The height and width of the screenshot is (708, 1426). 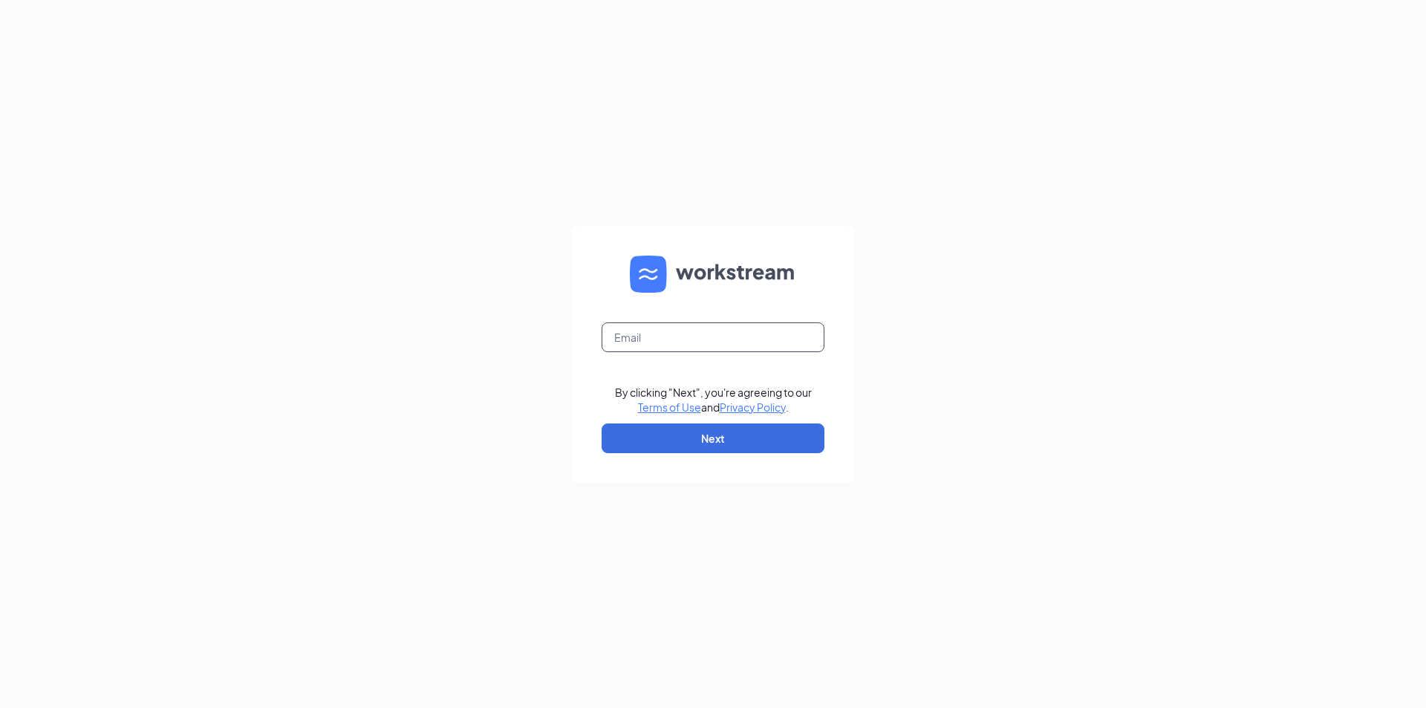 I want to click on button: Next, so click(x=713, y=438).